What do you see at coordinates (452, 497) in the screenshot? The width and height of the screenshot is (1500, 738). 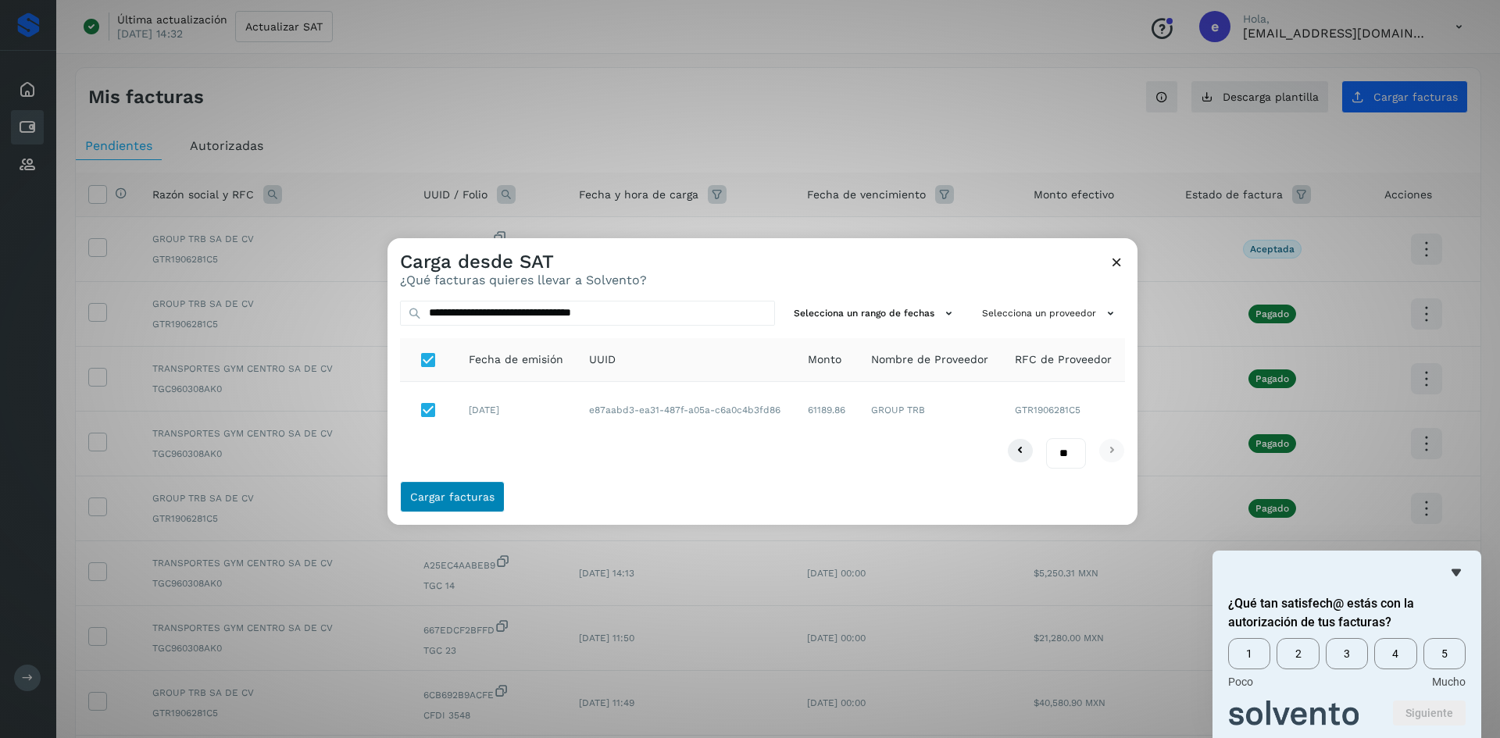 I see `span: Cargar facturas` at bounding box center [452, 497].